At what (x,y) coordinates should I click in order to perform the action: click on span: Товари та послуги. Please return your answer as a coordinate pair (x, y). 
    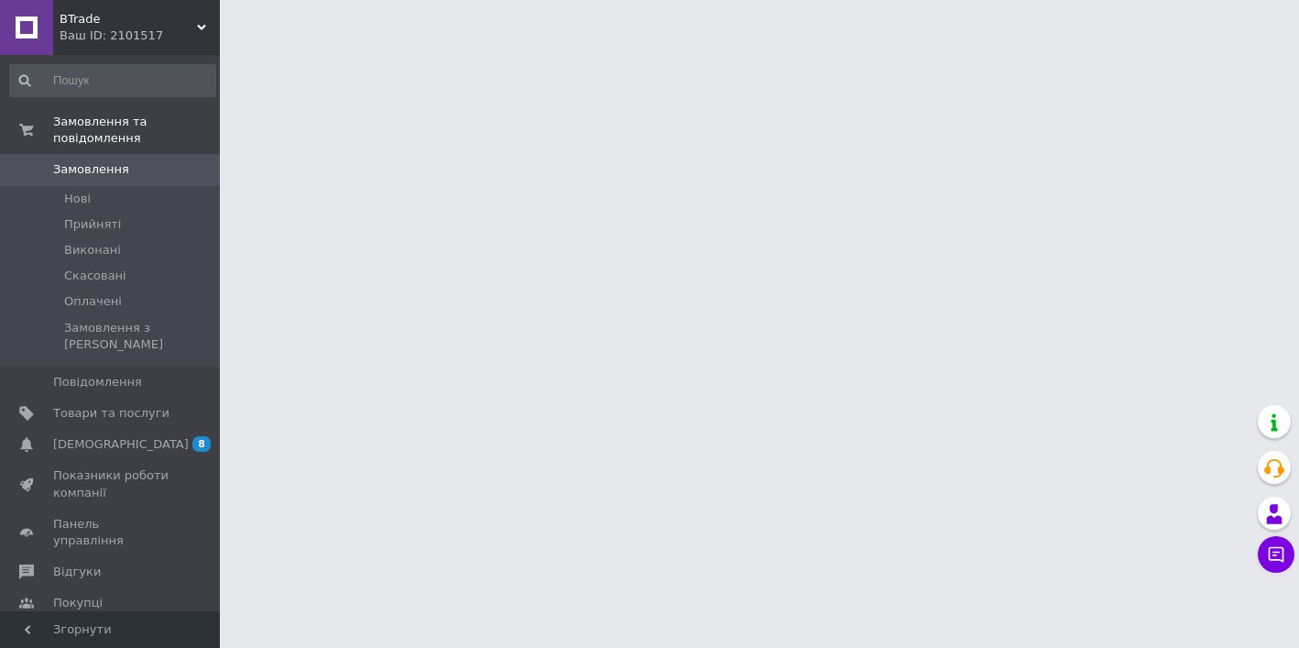
    Looking at the image, I should click on (111, 413).